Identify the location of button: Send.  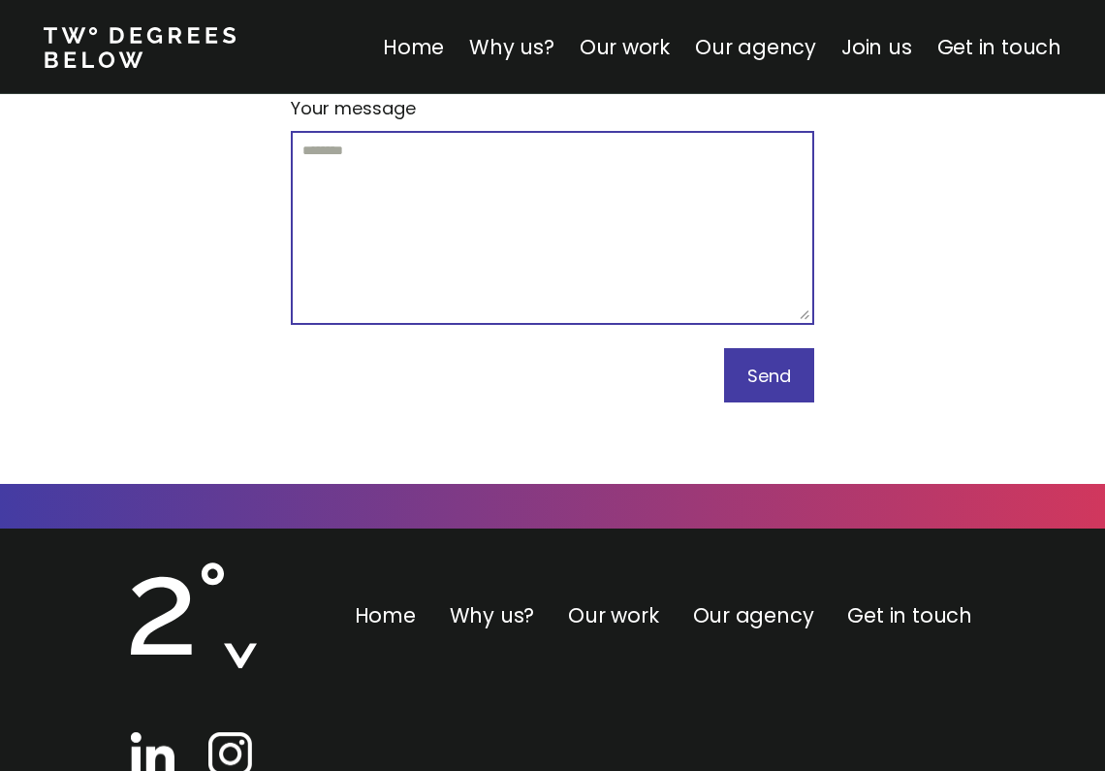
(769, 375).